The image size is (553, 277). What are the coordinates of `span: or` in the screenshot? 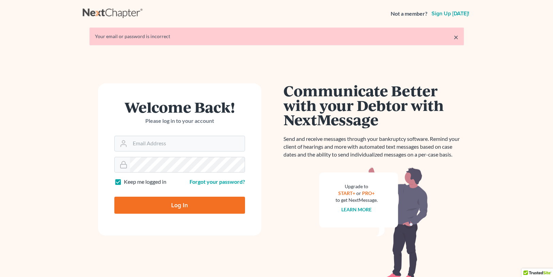 It's located at (359, 193).